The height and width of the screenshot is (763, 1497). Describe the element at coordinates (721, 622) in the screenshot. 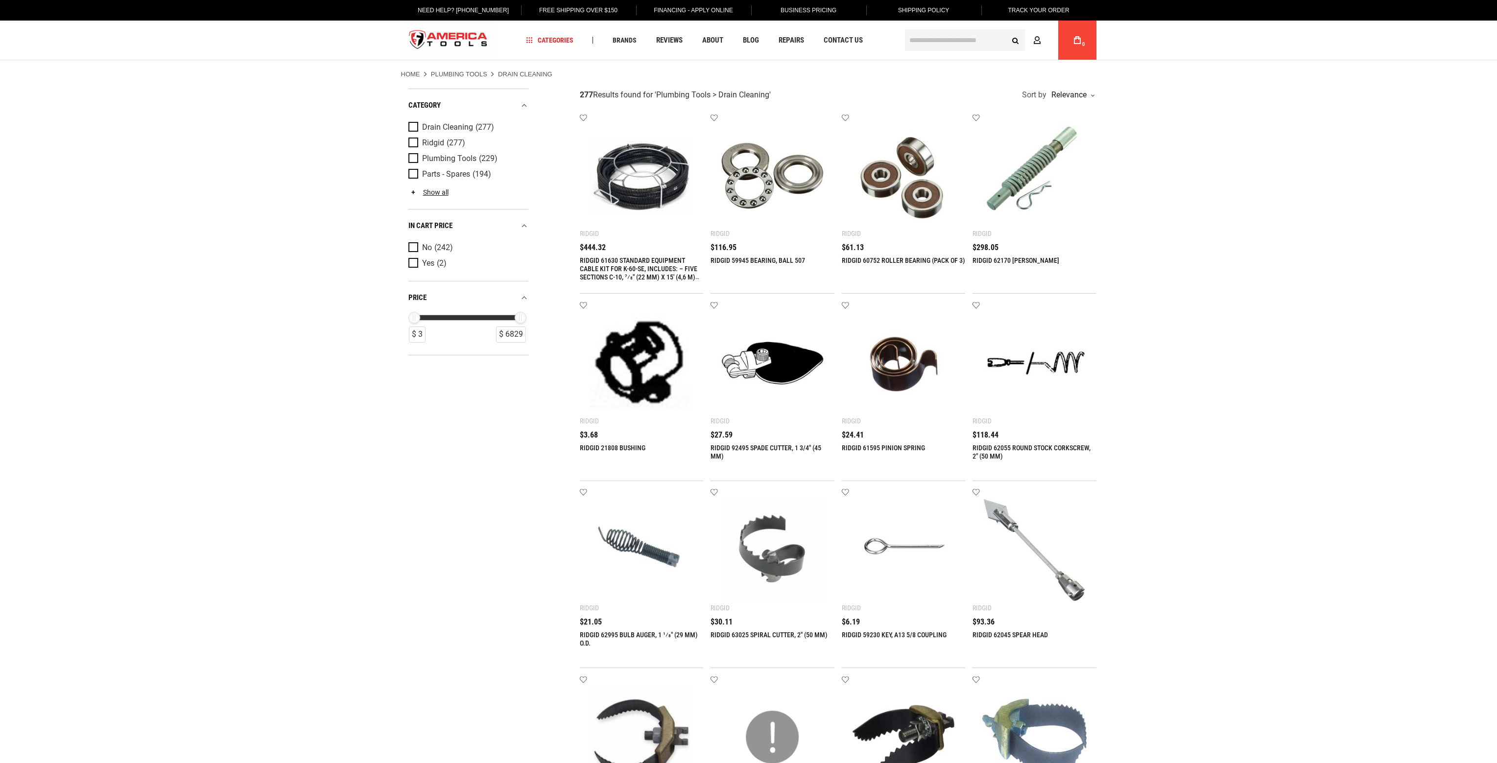

I see `span: $30.11` at that location.